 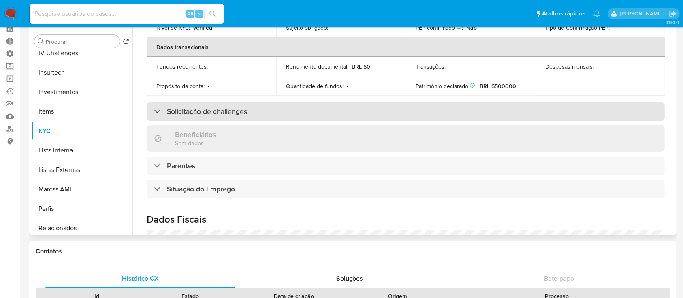 What do you see at coordinates (180, 86) in the screenshot?
I see `p: Propósito da conta :` at bounding box center [180, 86].